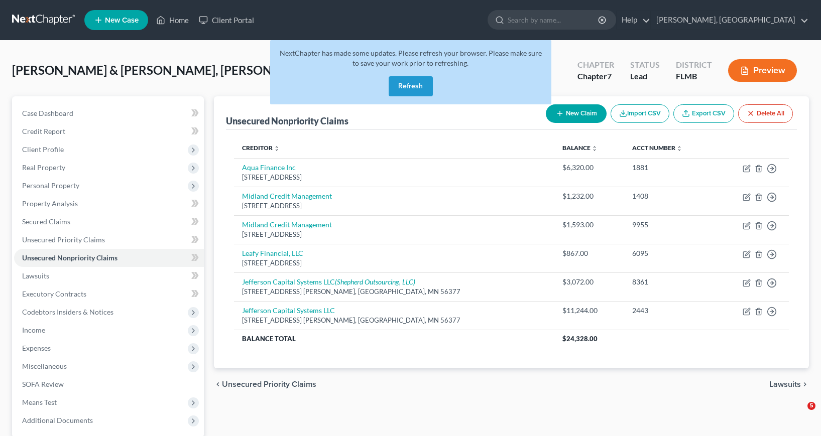  What do you see at coordinates (172, 20) in the screenshot?
I see `a: Home` at bounding box center [172, 20].